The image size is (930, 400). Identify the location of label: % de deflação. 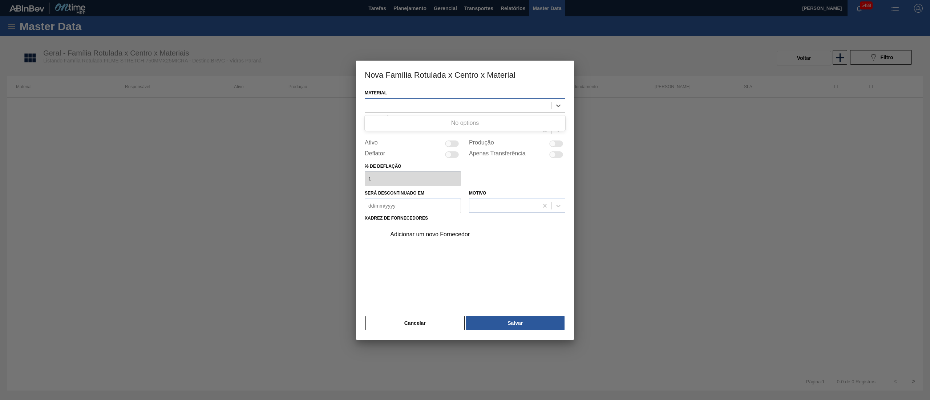
(413, 166).